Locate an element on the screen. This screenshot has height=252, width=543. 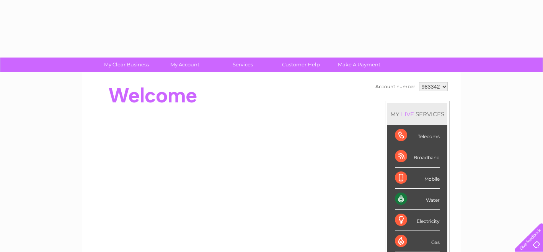
a: Services is located at coordinates (243, 64).